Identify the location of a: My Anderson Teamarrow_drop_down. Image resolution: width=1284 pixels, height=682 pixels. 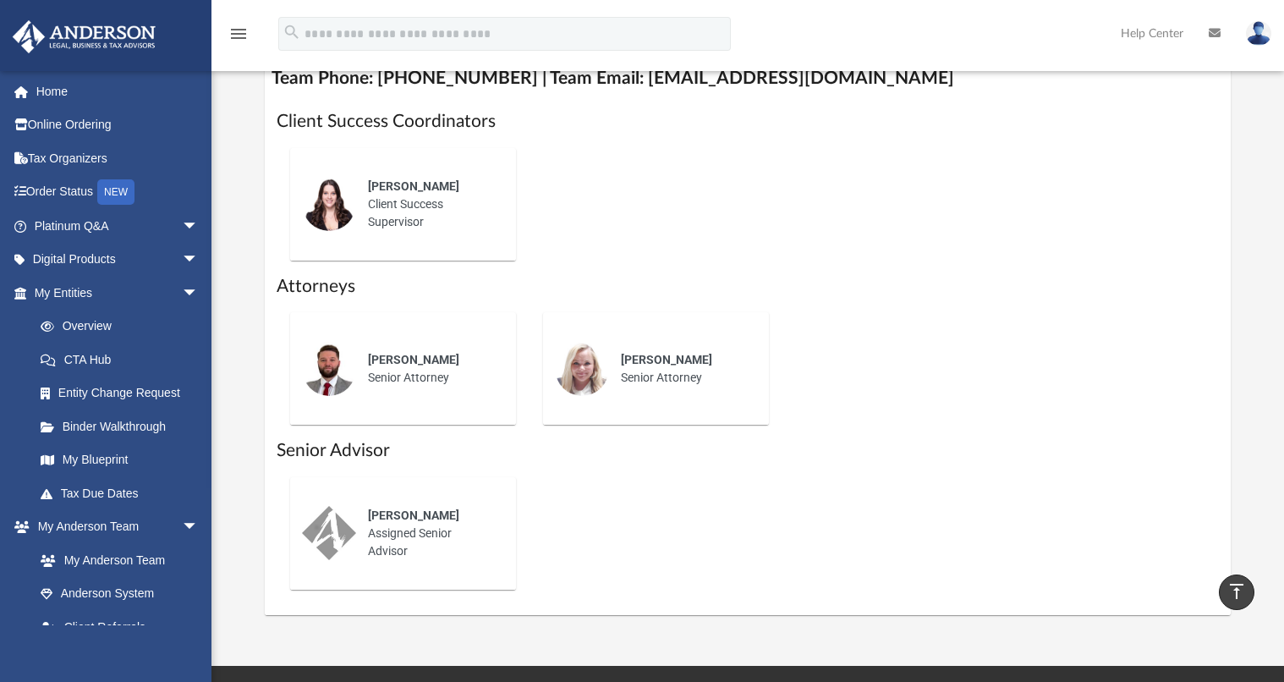
(113, 527).